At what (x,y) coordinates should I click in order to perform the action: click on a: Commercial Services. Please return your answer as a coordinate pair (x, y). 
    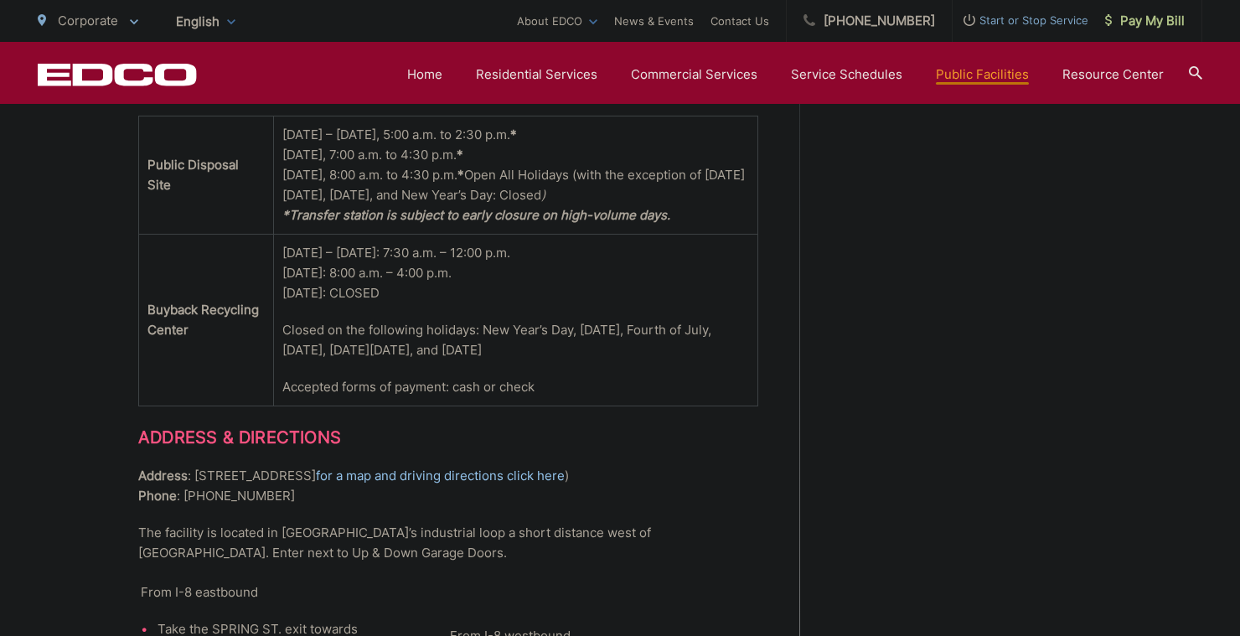
    Looking at the image, I should click on (694, 75).